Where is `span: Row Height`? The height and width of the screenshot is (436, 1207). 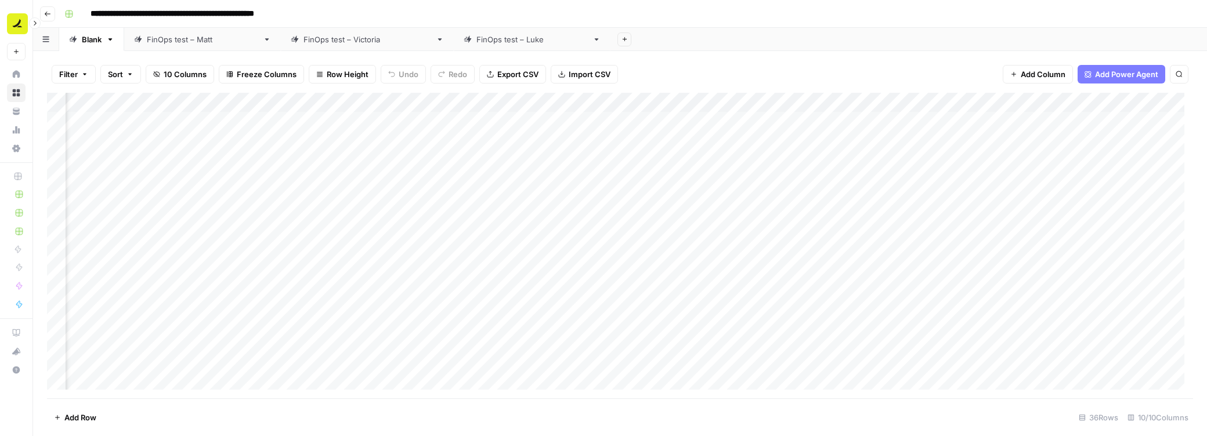
span: Row Height is located at coordinates (347, 74).